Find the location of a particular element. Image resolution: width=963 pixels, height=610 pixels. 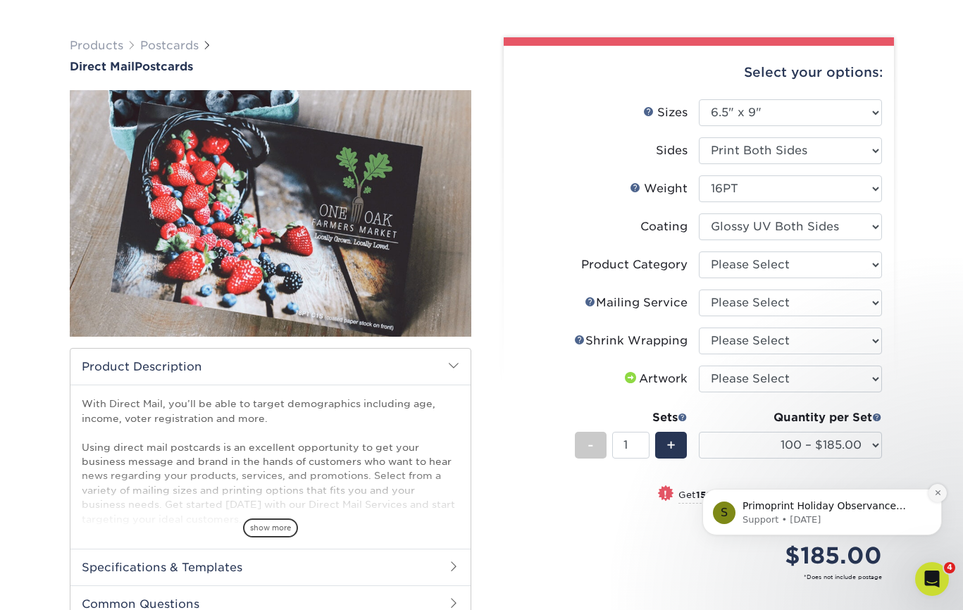

h2: Product Description is located at coordinates (271, 366).